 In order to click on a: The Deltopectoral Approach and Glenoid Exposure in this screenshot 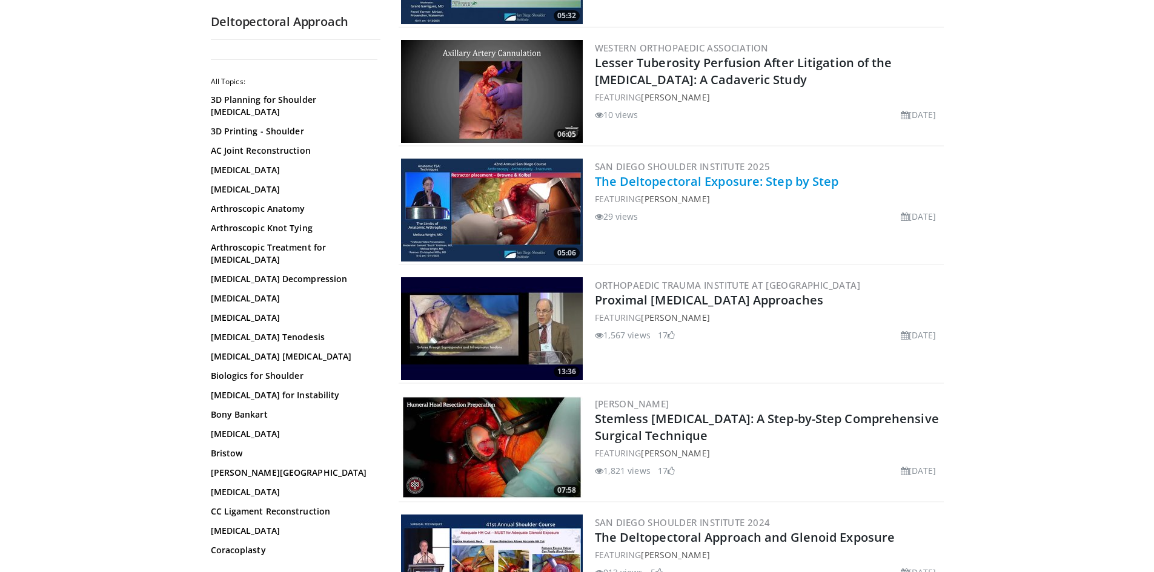, I will do `click(745, 537)`.